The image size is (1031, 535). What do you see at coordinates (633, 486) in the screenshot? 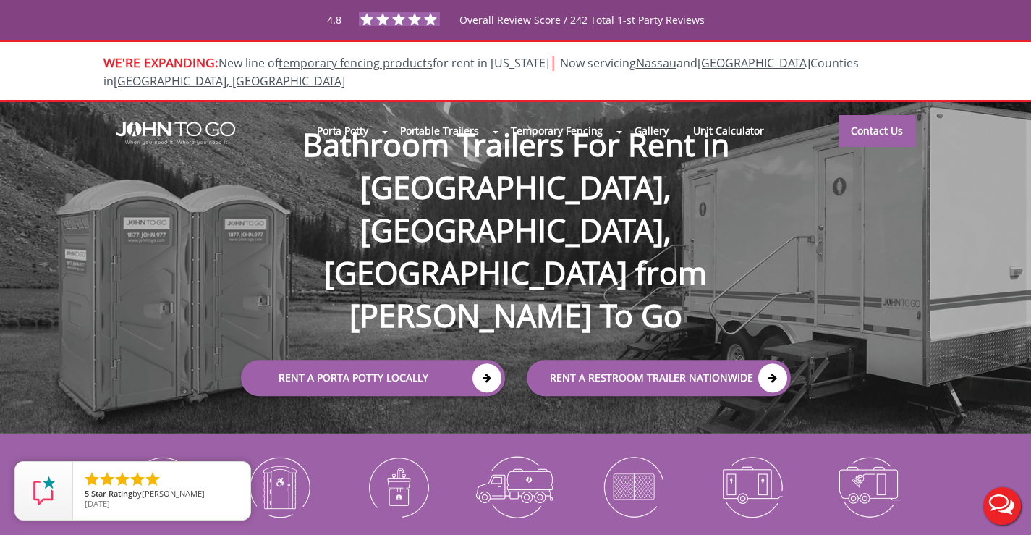
I see `img: Temporary-Fencing-cion_N.png` at bounding box center [633, 486].